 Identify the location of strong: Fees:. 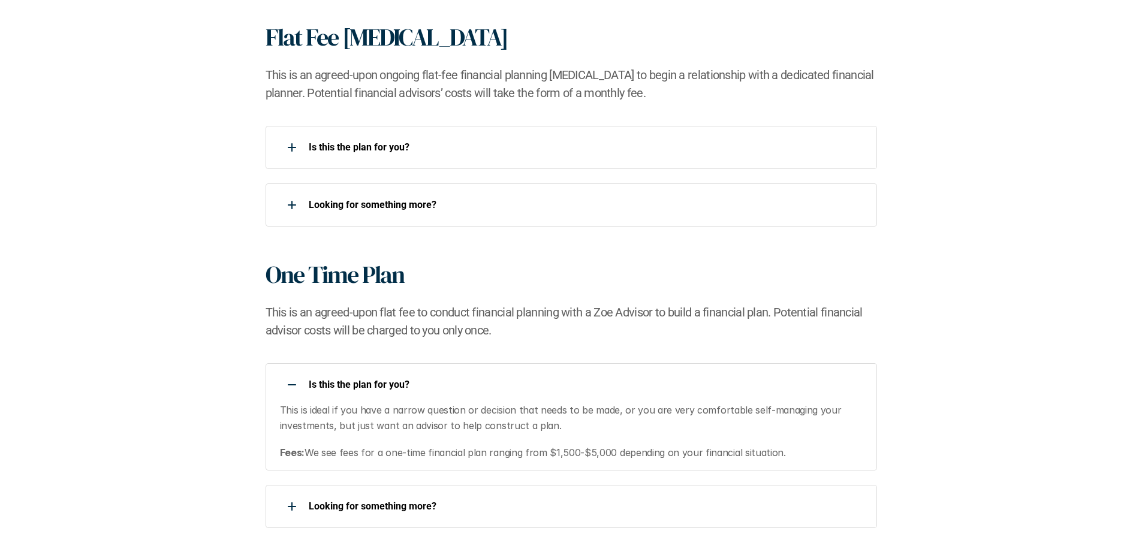
(292, 453).